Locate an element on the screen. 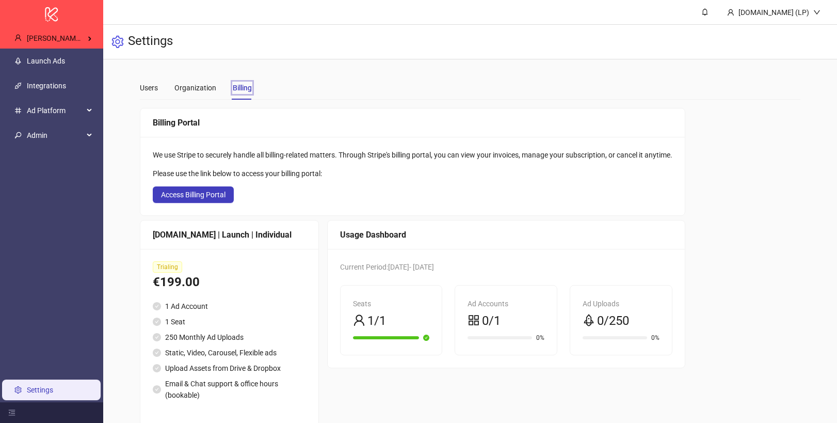 The height and width of the screenshot is (423, 837). li: 250 Monthly Ad Uploads is located at coordinates (229, 337).